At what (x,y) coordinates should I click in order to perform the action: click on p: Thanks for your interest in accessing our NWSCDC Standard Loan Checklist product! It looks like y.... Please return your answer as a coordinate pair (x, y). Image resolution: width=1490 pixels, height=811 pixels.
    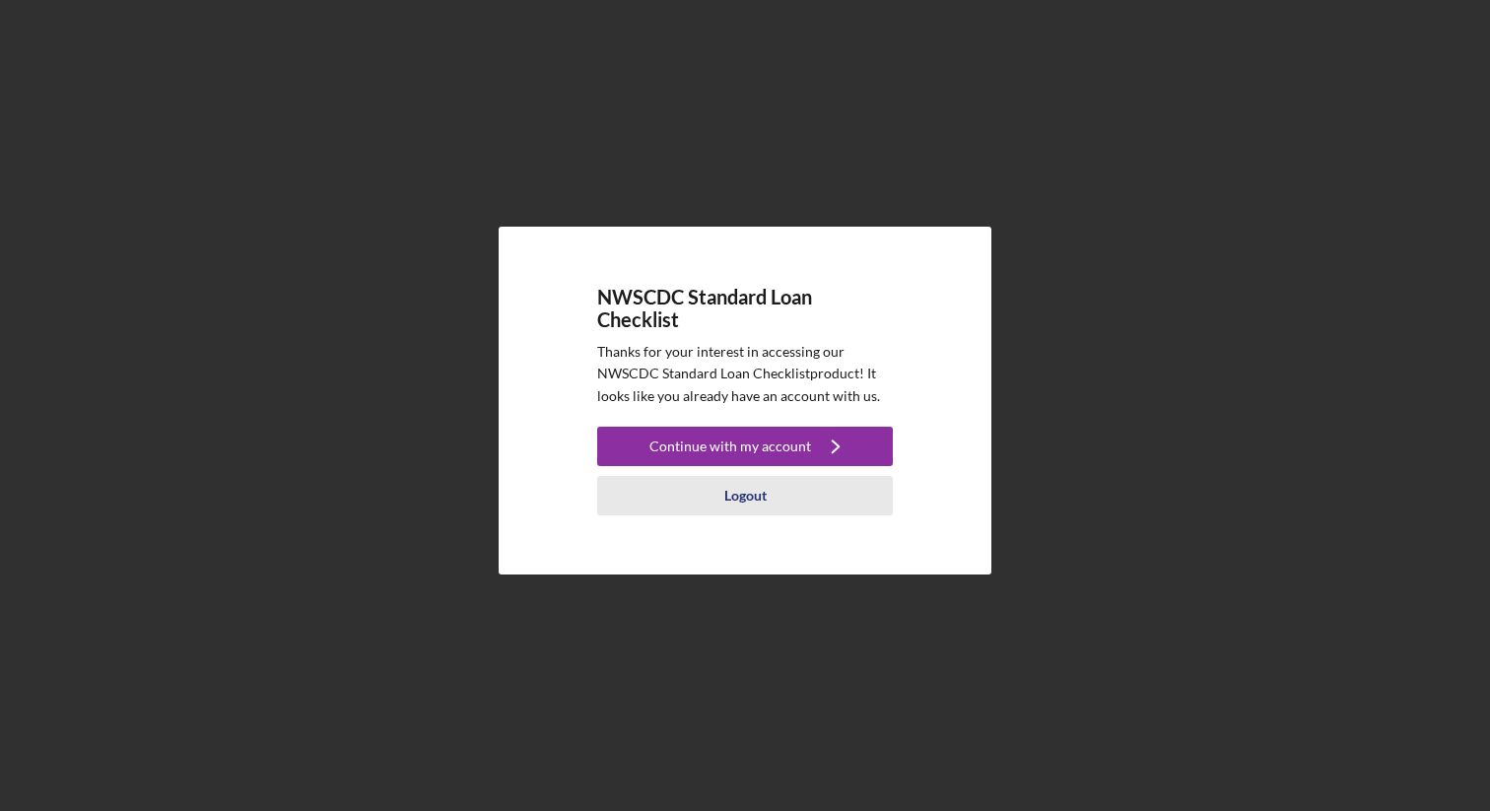
    Looking at the image, I should click on (745, 373).